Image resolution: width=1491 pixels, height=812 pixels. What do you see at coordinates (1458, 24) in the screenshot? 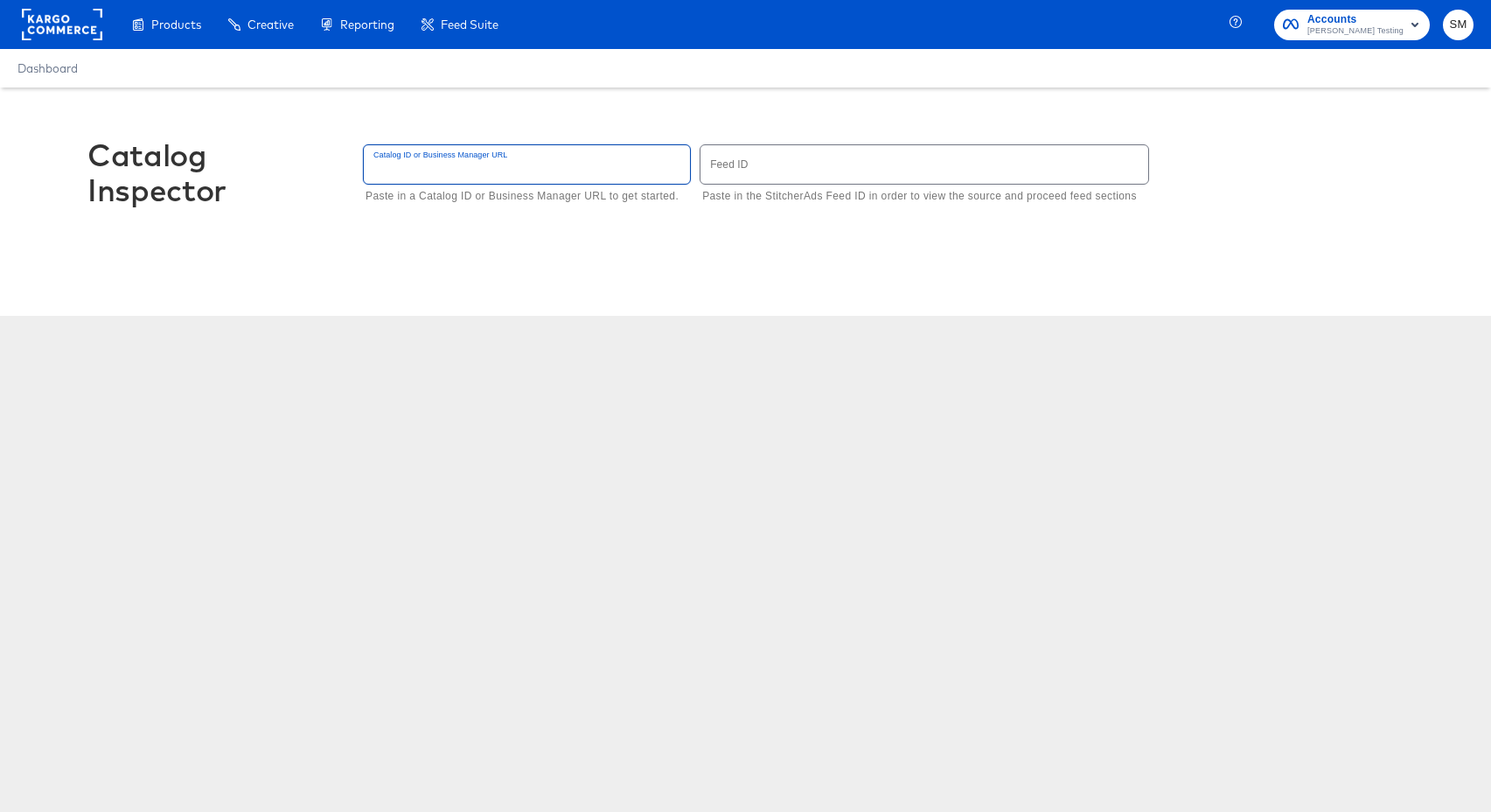
I see `button: SM` at bounding box center [1458, 24].